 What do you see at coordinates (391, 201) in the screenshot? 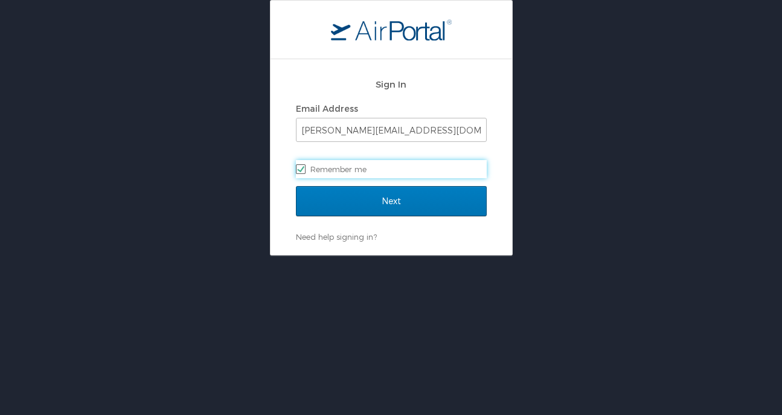
I see `input: Next` at bounding box center [391, 201].